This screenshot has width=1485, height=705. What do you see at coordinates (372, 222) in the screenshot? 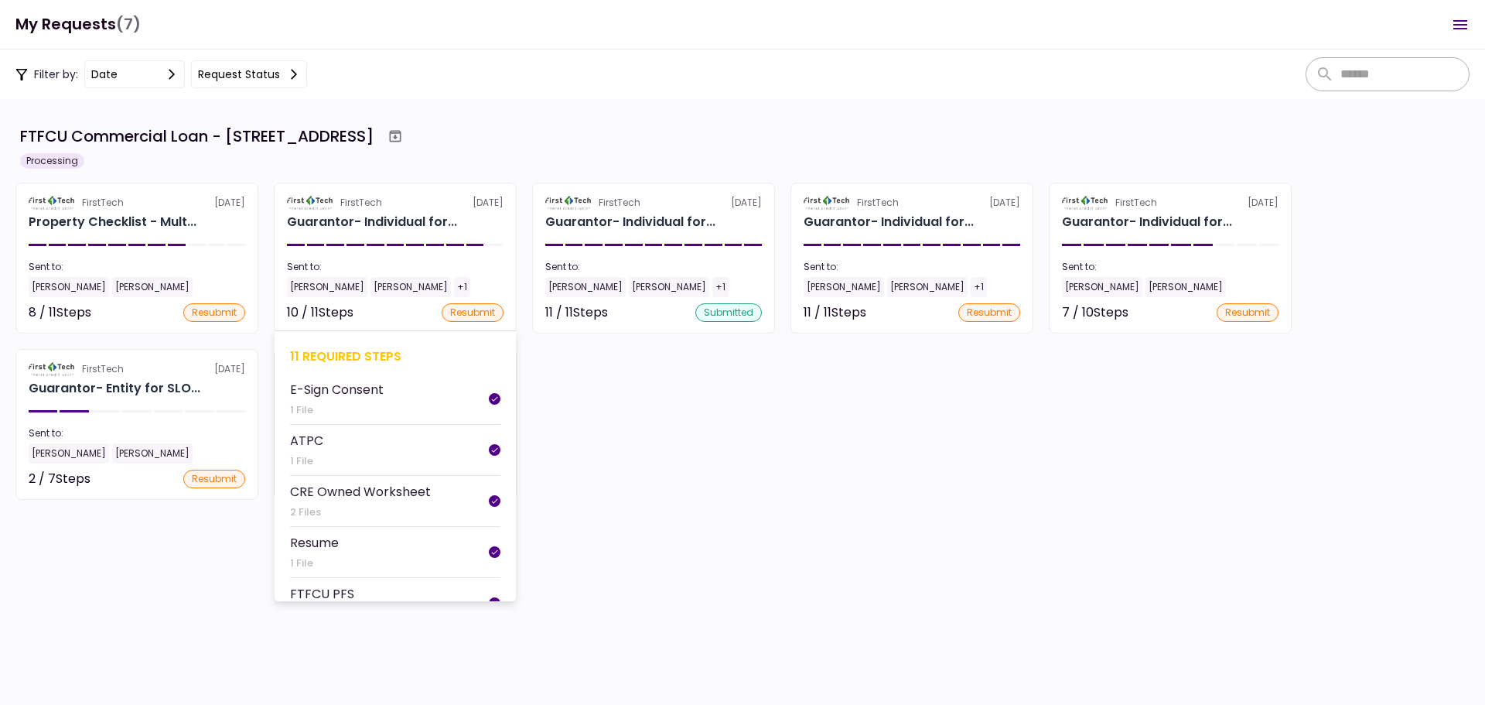
I see `div: Guarantor- Individual for SLOV AND SLOV, LLC John Curran` at bounding box center [372, 222].